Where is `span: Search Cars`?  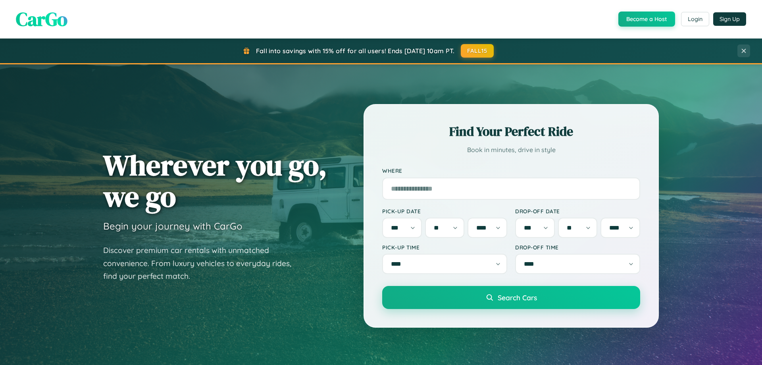 span: Search Cars is located at coordinates (517, 297).